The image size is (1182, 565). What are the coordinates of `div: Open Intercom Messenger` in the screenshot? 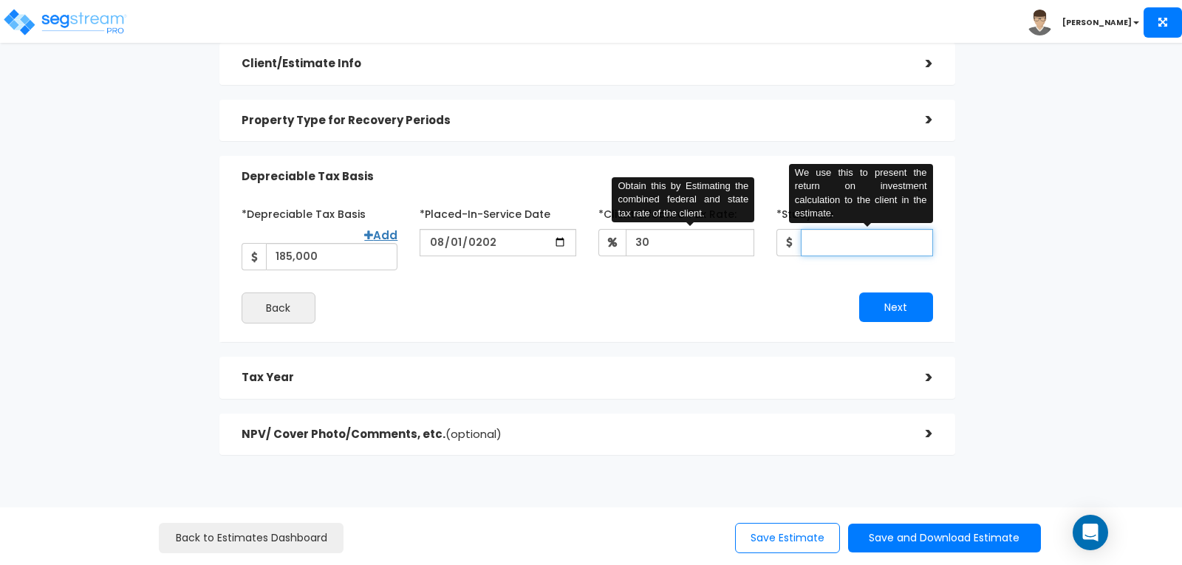 It's located at (1090, 532).